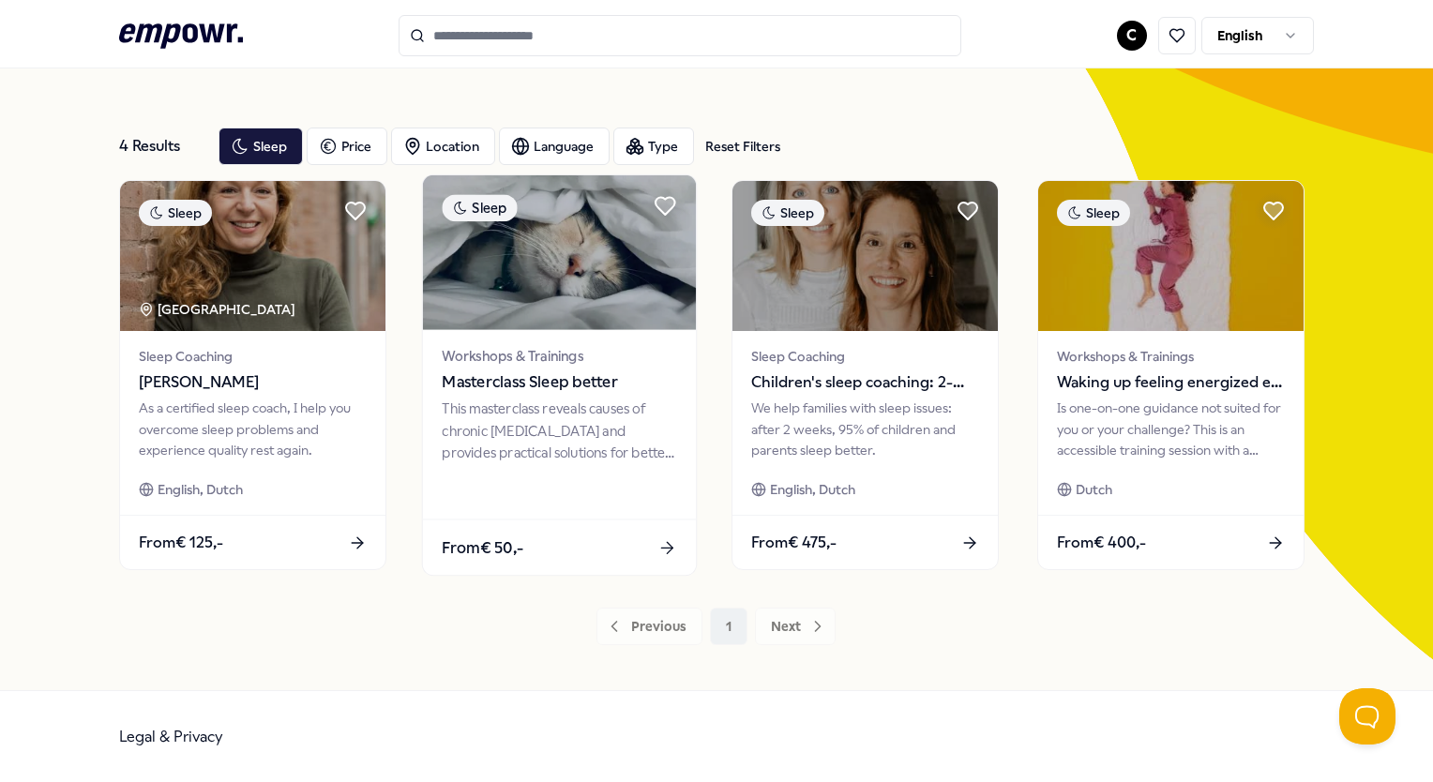 This screenshot has width=1433, height=782. I want to click on a: package imageSleepSleep CoachingChildren's sleep coaching: 2-week sleep coach courseWe help famil..., so click(864, 375).